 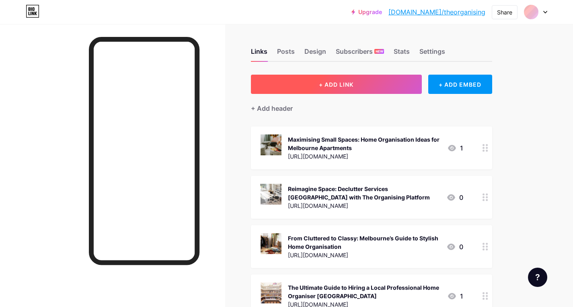 I want to click on div: Maximising Small Spaces: Home Organisation Ideas for Melbourne Apartments, so click(x=364, y=144).